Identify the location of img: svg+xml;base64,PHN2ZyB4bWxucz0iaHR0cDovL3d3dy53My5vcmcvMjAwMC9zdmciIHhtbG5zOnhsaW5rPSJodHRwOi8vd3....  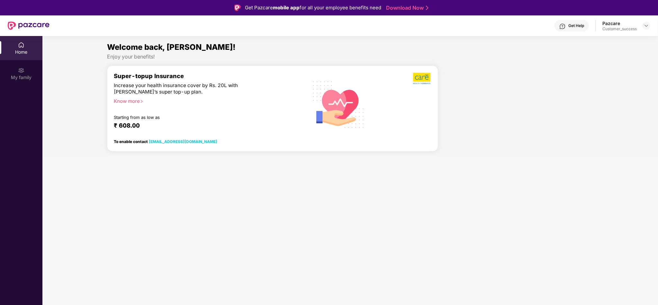
(339, 104).